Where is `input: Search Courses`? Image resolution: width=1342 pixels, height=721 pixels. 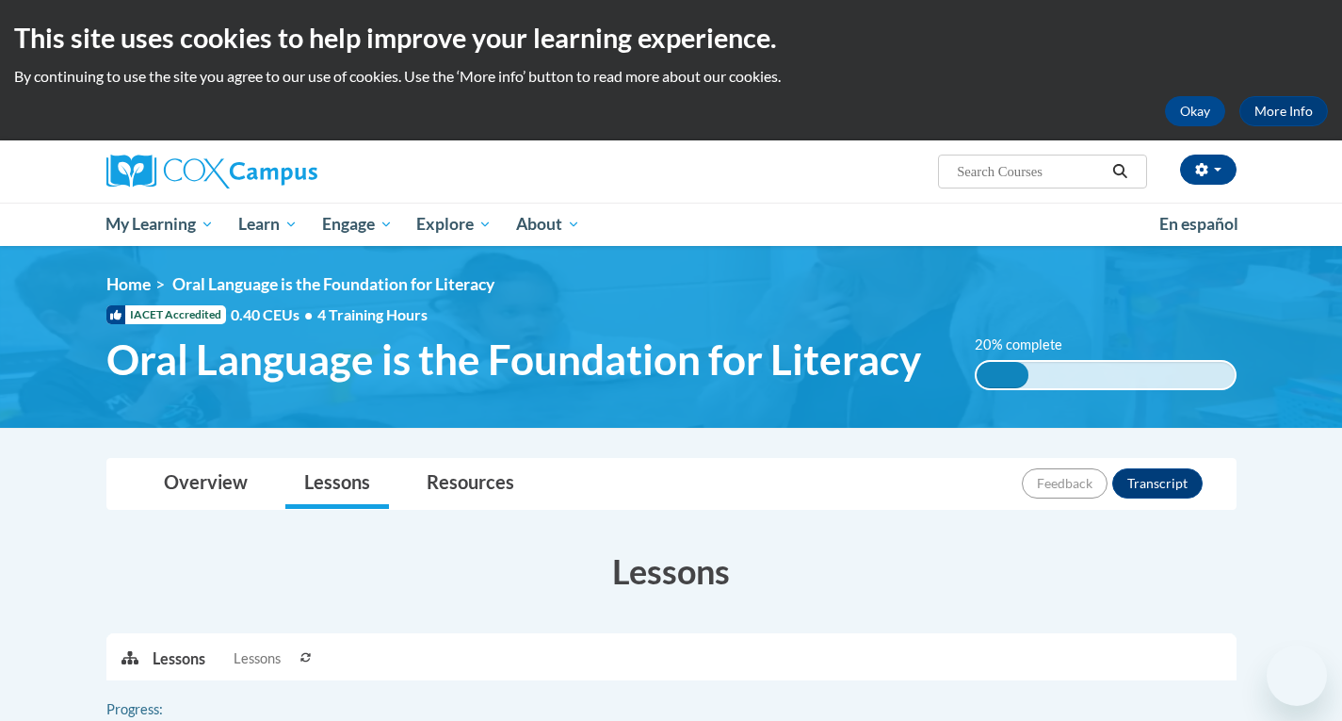
input: Search Courses is located at coordinates (1030, 171).